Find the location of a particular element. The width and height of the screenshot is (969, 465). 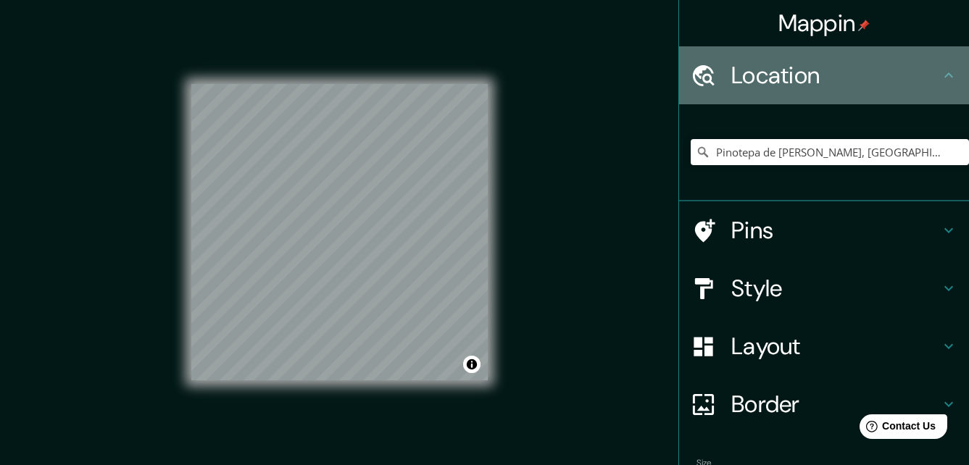

h4: Location is located at coordinates (835, 75).